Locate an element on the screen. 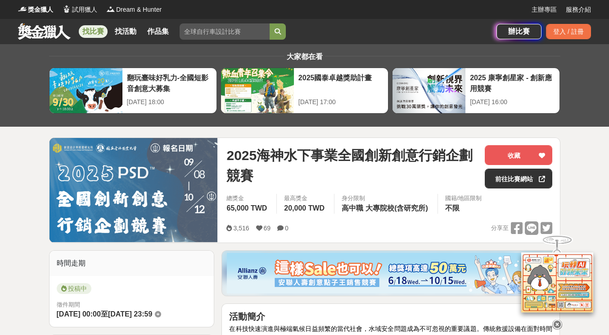 This screenshot has width=609, height=335. span: 69 is located at coordinates (268, 228).